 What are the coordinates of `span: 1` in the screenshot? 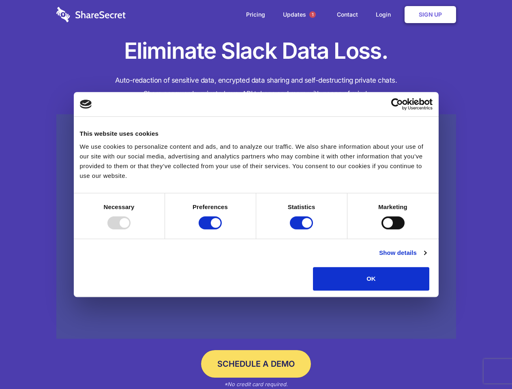 It's located at (313, 15).